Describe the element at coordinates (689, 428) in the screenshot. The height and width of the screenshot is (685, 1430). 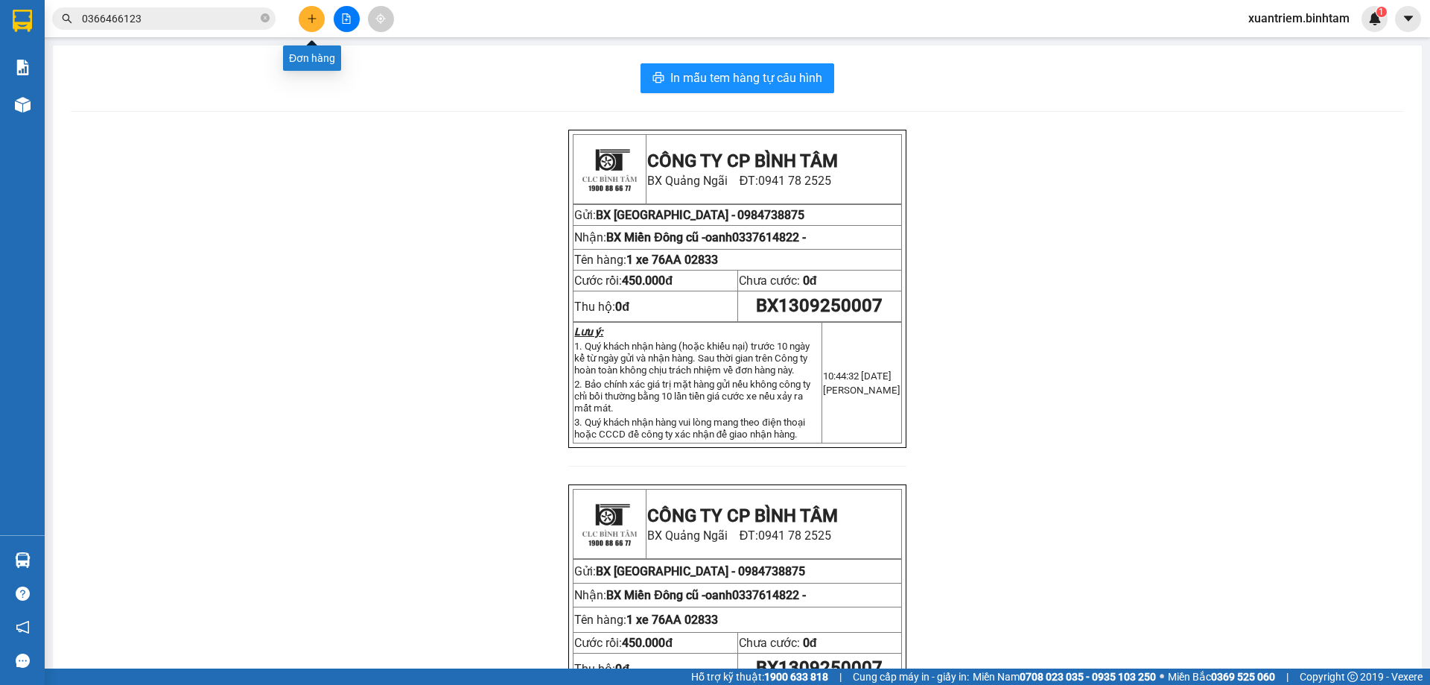
I see `span: 3. Quý khách nhận hàng vui lòng mang theo điện thoại hoặc CCCD đề công ty xác nhận để giao nhận h...` at that location.